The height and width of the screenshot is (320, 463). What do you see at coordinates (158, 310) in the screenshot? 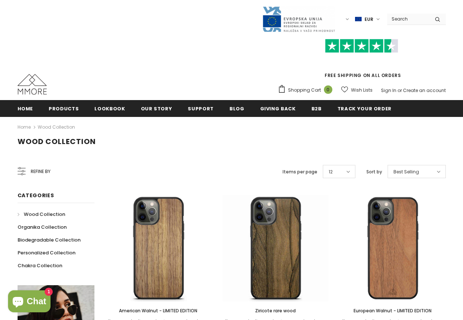
I see `span: American Walnut - LIMITED EDITION` at bounding box center [158, 310].